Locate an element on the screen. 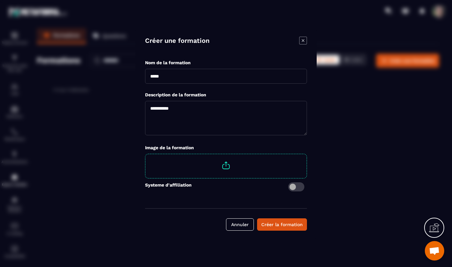 The image size is (452, 267). button: Annuler is located at coordinates (240, 224).